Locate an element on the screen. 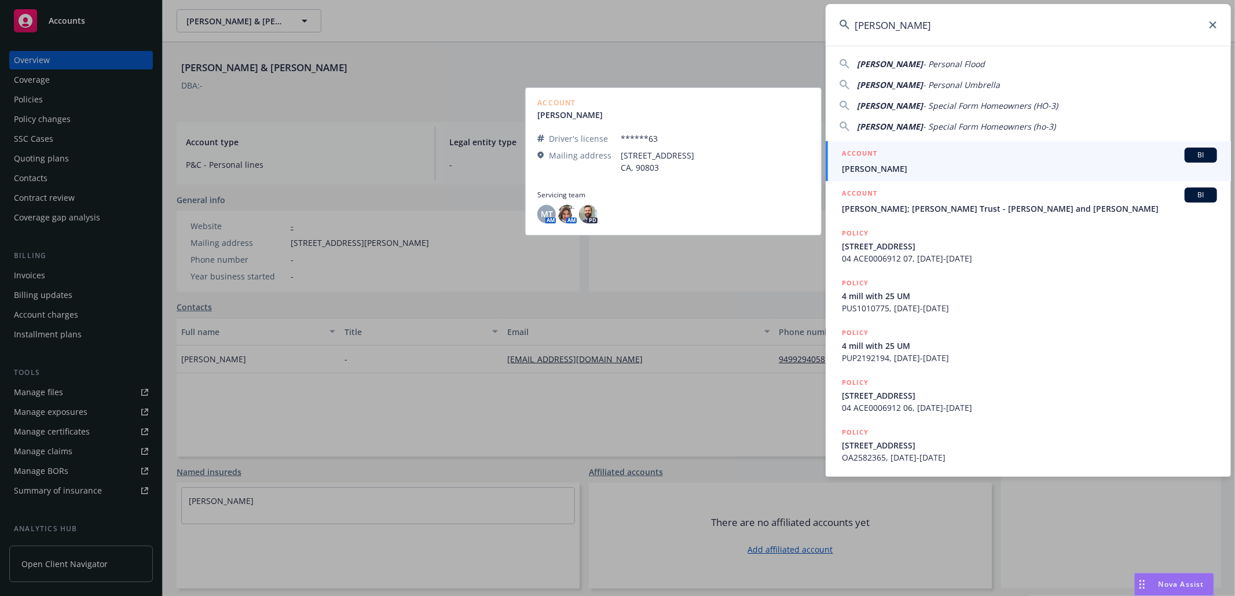  span: - Special Form Homeowners (ho-3) is located at coordinates (989, 126).